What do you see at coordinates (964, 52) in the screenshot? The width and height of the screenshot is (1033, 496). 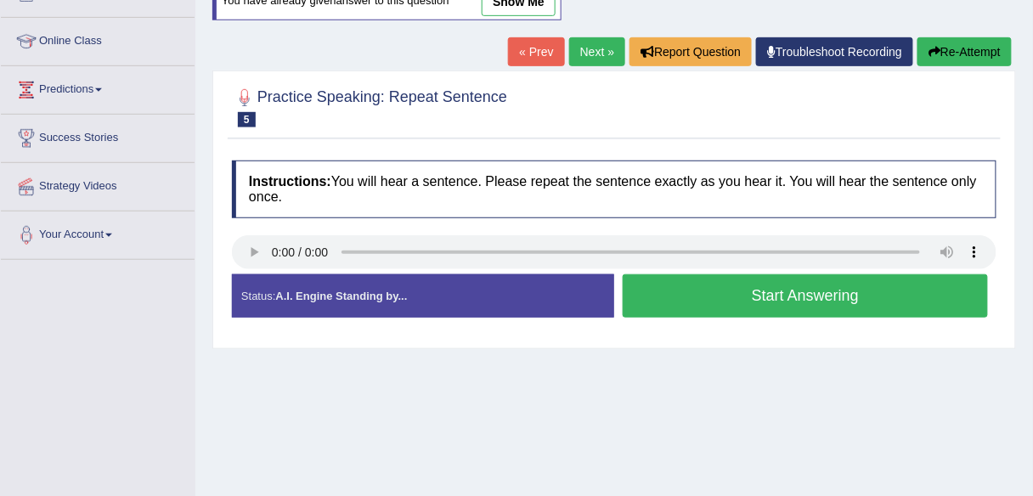 I see `button: Re-Attempt` at bounding box center [964, 52].